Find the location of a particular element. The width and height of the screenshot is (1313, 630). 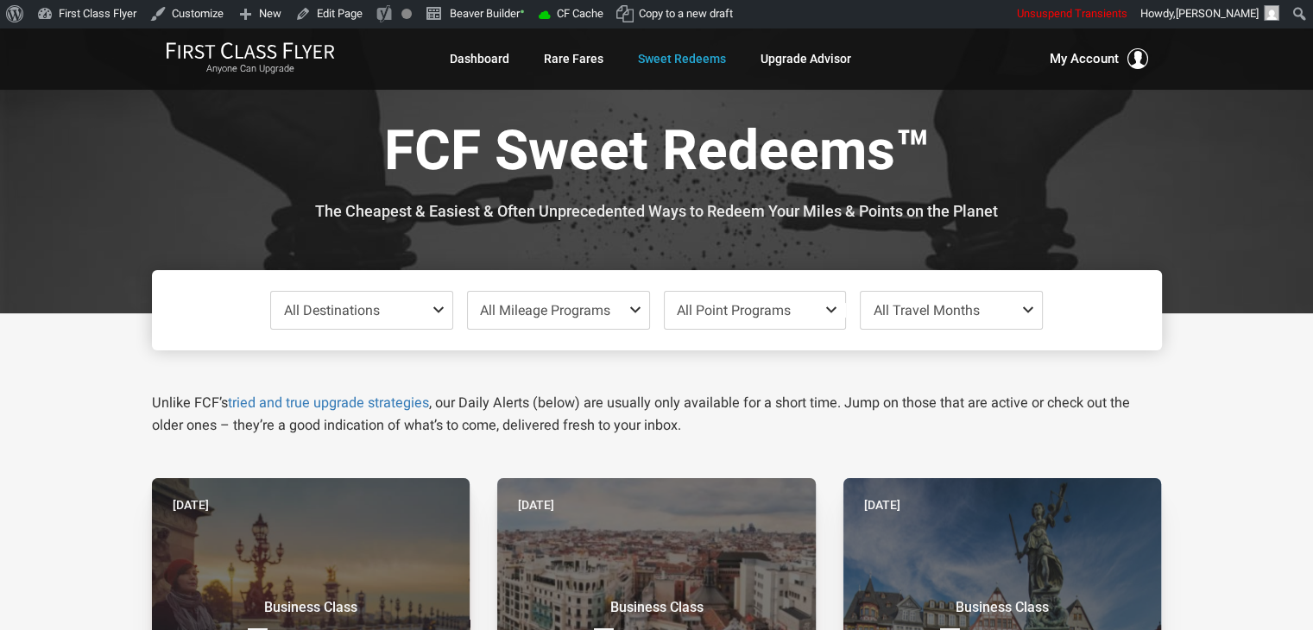

button: My Account is located at coordinates (1099, 59).